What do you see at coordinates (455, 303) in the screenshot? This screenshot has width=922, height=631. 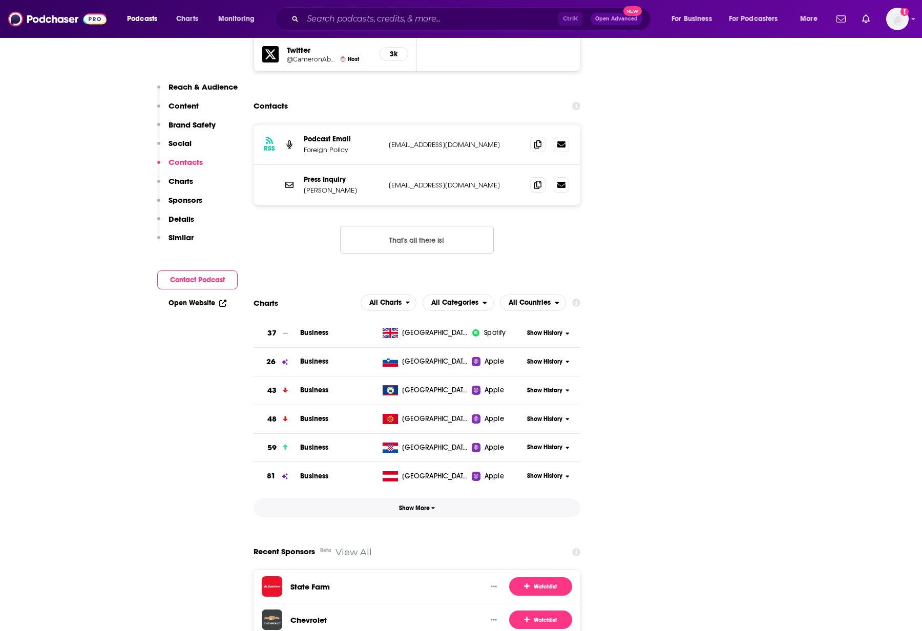 I see `span: All Categories` at bounding box center [455, 303].